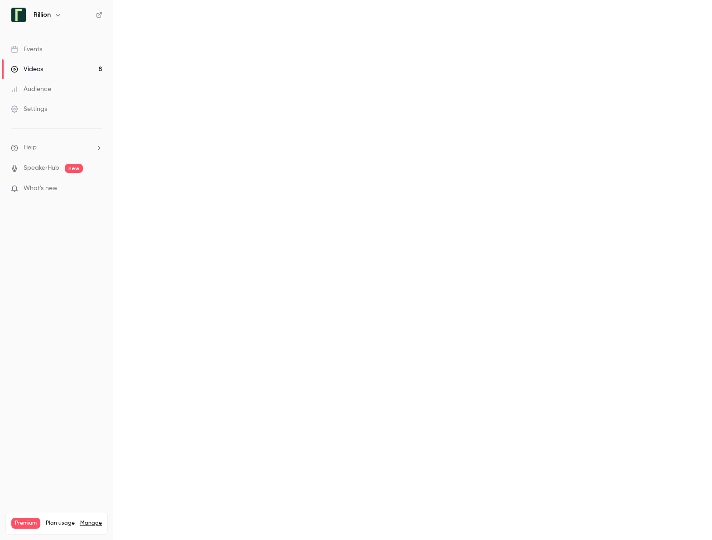 This screenshot has height=540, width=712. I want to click on span: new, so click(74, 168).